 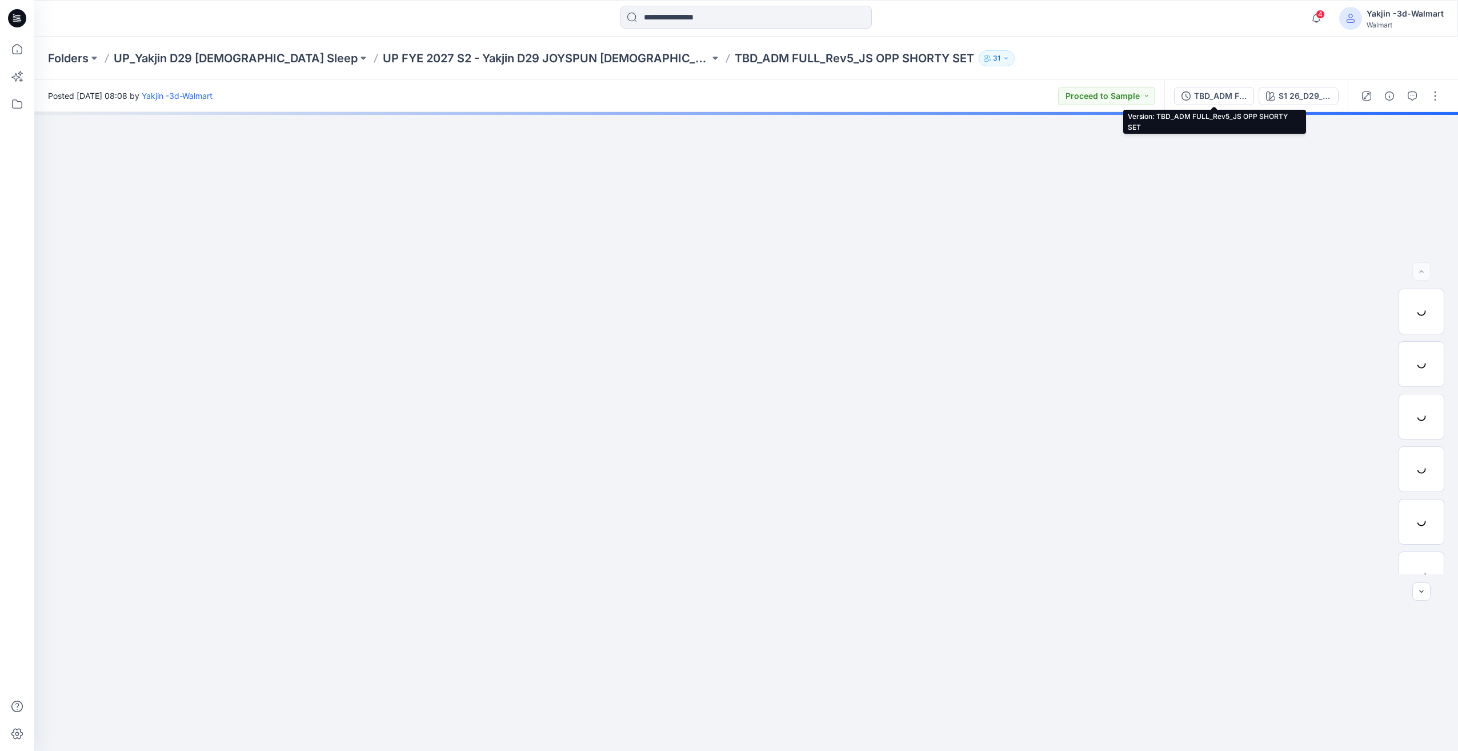 What do you see at coordinates (1305, 96) in the screenshot?
I see `div: S1 26_D29_JS_STARS v4 rptcc_CW1_CC_WM` at bounding box center [1305, 96].